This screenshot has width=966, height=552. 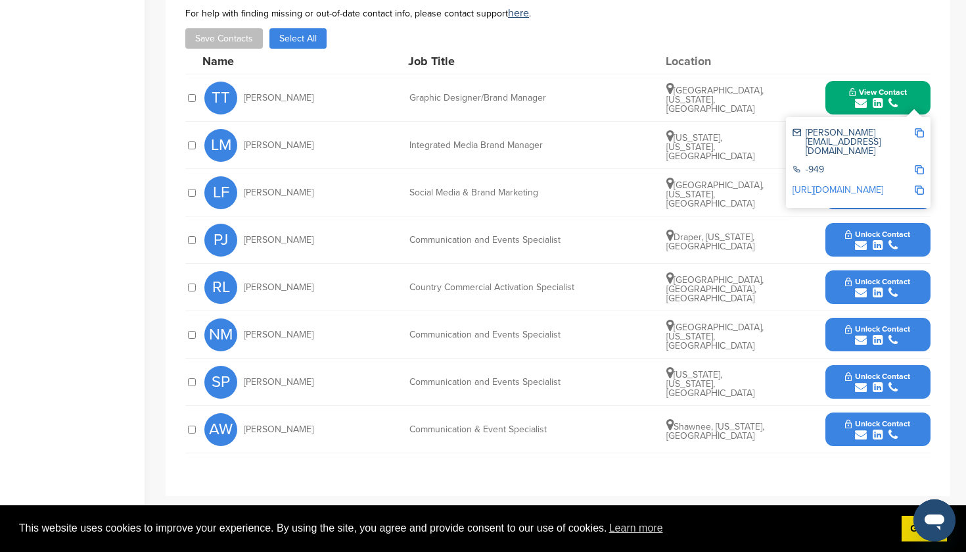 I want to click on div: Communication & Event Specialist, so click(x=508, y=429).